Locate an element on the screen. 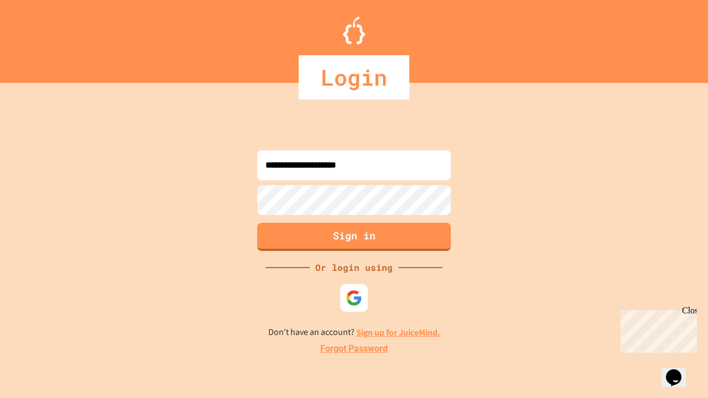  div: Login is located at coordinates (354, 77).